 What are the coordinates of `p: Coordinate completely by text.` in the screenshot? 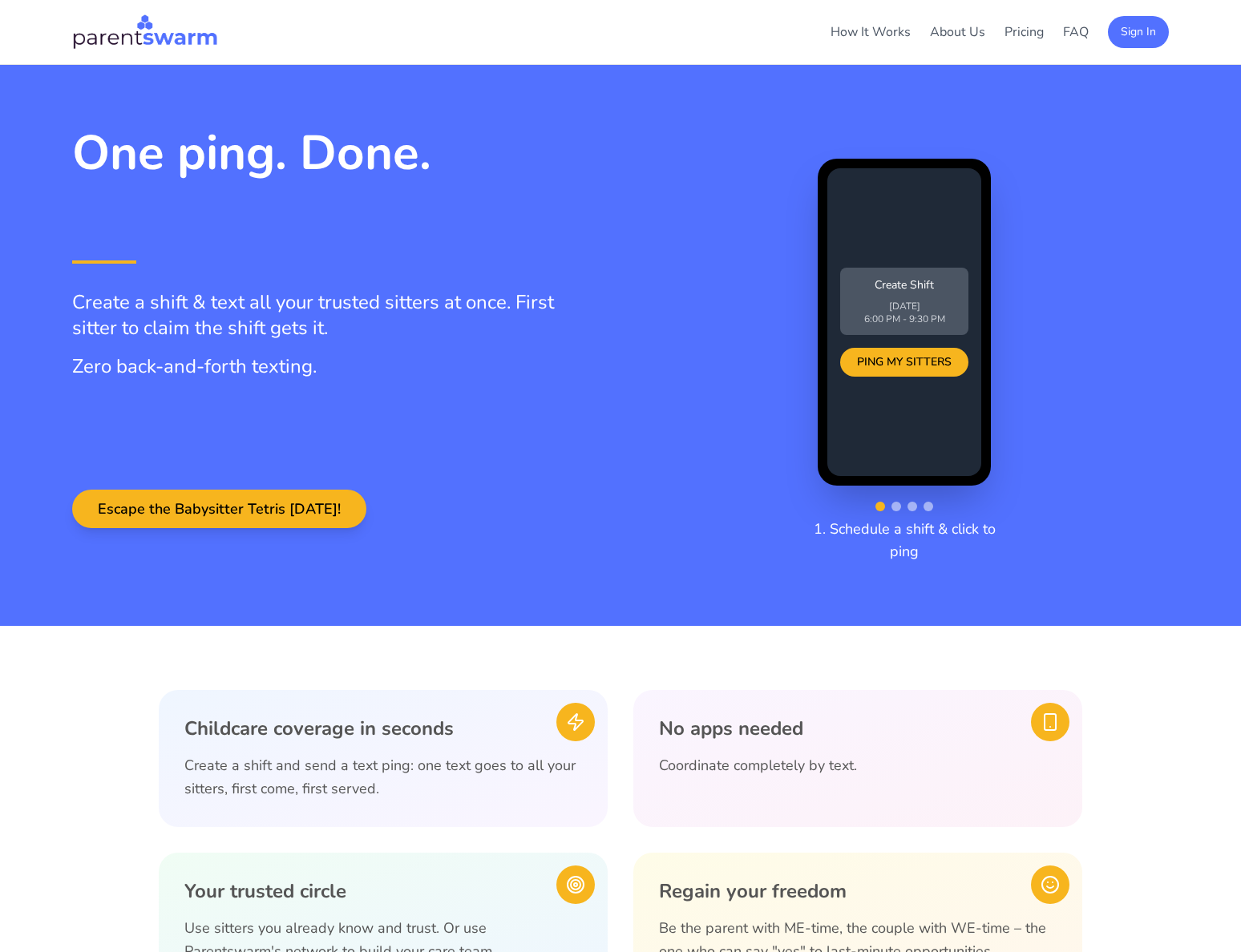 It's located at (857, 766).